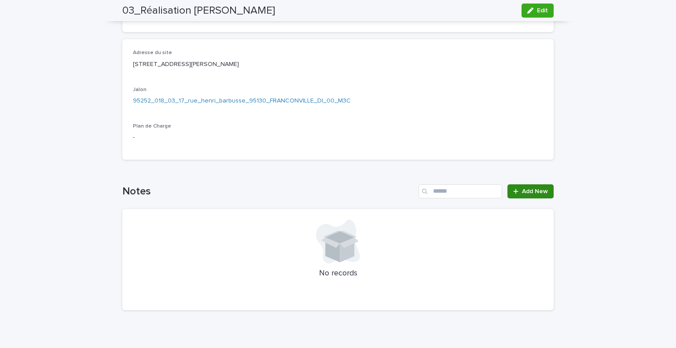 The height and width of the screenshot is (348, 676). I want to click on span: Add New, so click(534, 191).